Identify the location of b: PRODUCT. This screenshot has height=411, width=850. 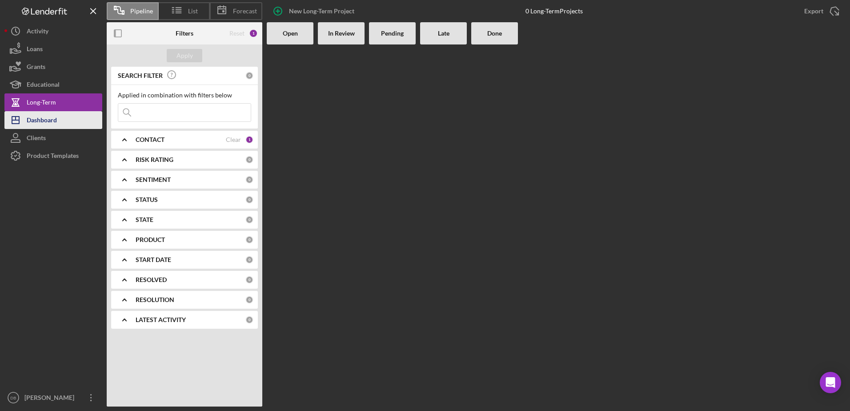
(150, 240).